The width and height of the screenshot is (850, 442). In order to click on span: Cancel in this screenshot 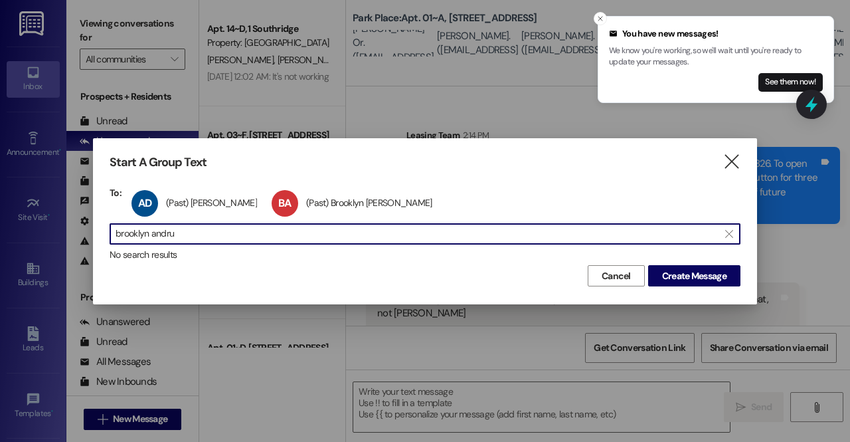, I will do `click(616, 276)`.